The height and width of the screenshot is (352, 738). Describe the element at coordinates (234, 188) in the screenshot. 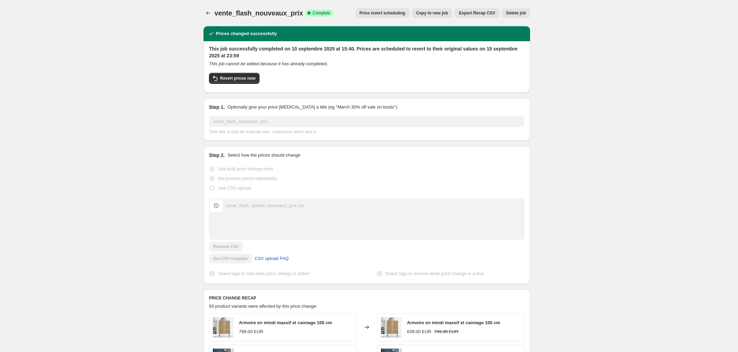

I see `span: Use CSV upload` at that location.